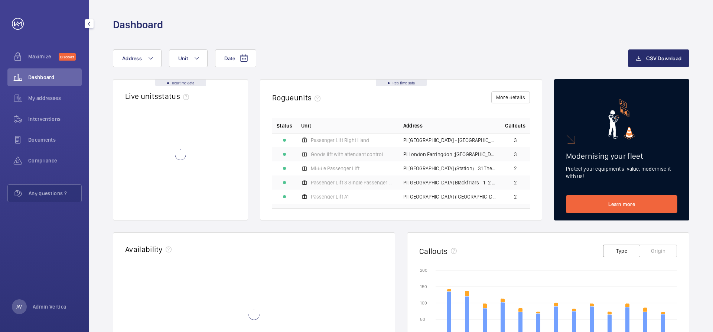 The image size is (713, 332). Describe the element at coordinates (230, 58) in the screenshot. I see `span: Date` at that location.